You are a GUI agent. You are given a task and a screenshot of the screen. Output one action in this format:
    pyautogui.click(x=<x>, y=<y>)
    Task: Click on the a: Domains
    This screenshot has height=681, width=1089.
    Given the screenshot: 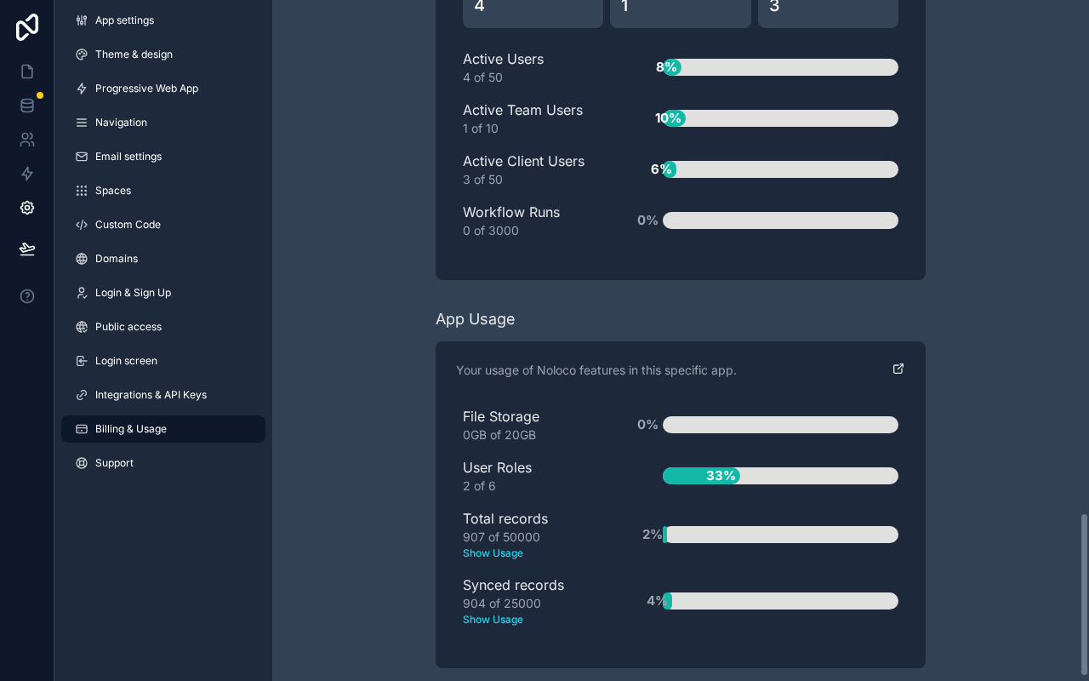 What is the action you would take?
    pyautogui.click(x=163, y=259)
    